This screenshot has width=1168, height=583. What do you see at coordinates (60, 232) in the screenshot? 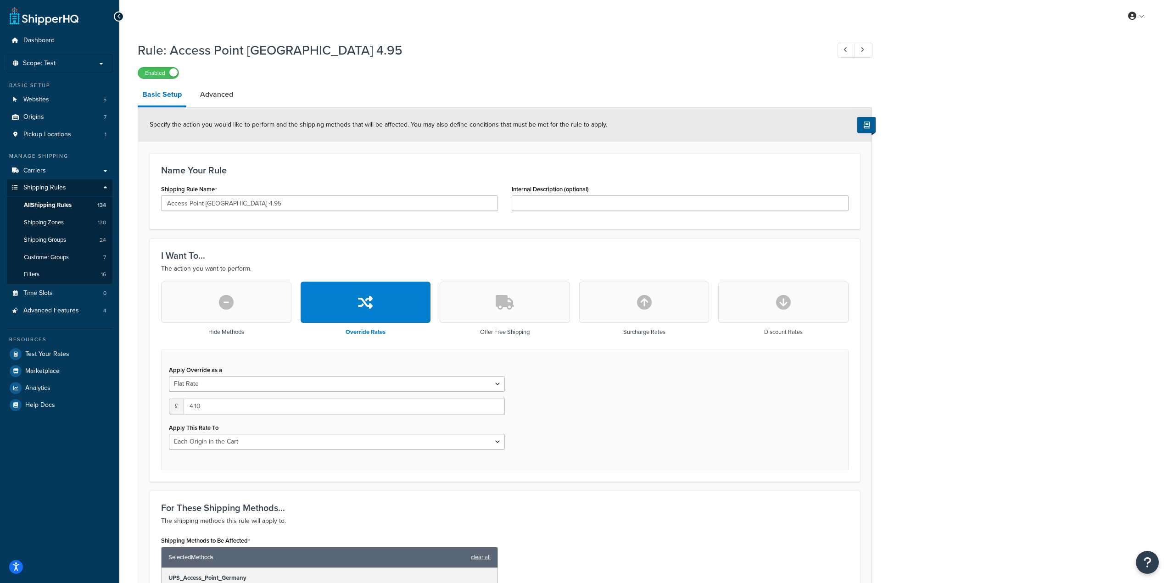
I see `li: Shipping Rules` at bounding box center [60, 232].